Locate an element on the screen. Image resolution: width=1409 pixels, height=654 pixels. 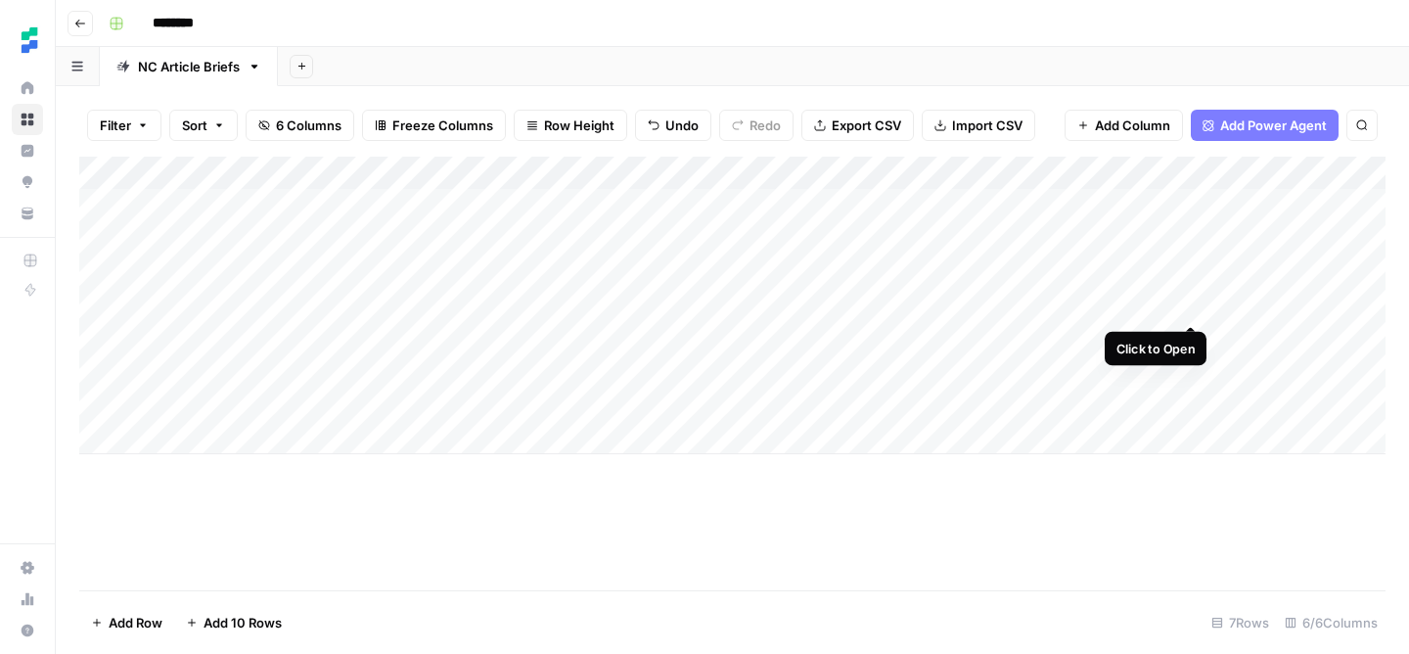
a: Opportunities is located at coordinates (27, 182).